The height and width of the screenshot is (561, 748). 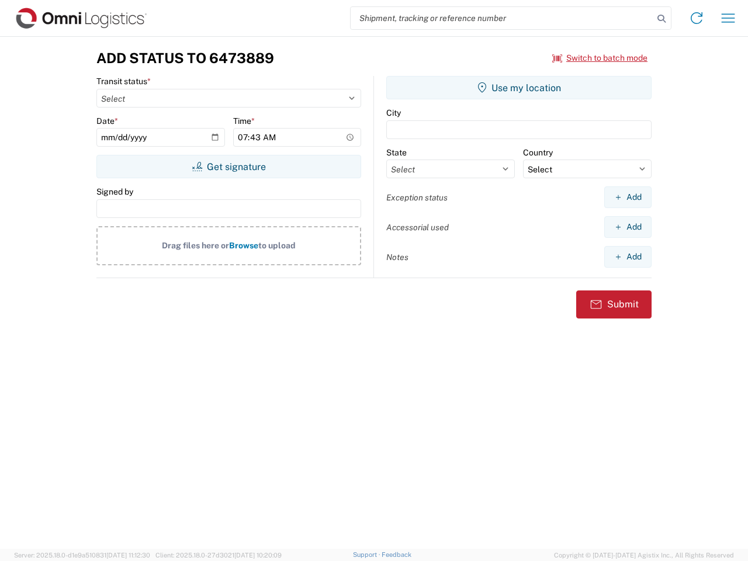 What do you see at coordinates (219, 555) in the screenshot?
I see `span: Client: 2025.18.0-27d3021` at bounding box center [219, 555].